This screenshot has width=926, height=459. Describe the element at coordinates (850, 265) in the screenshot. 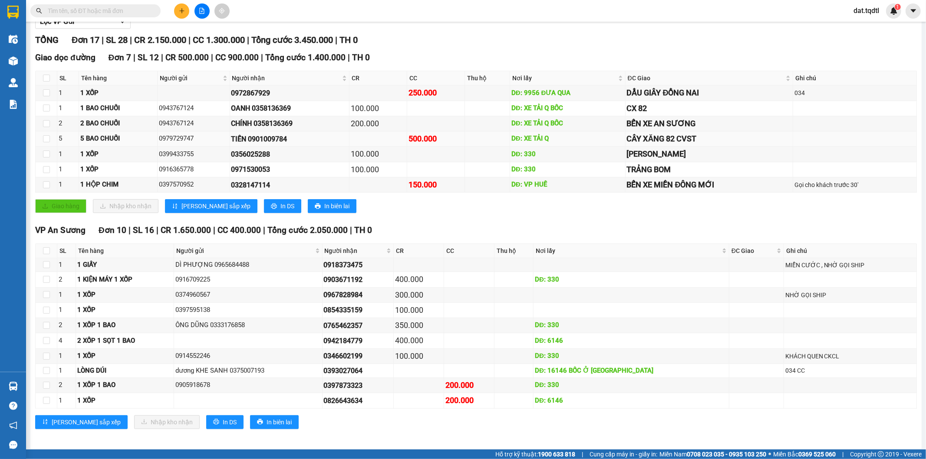

I see `div: MIỄN CƯỚC , NHỜ GỌI SHIP` at that location.